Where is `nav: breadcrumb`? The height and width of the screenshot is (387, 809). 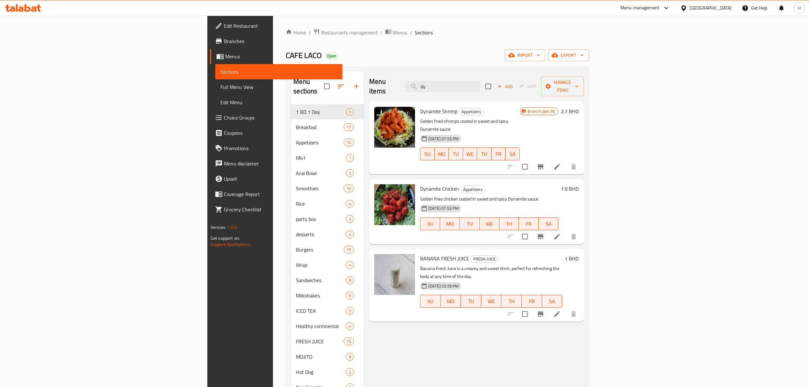 nav: breadcrumb is located at coordinates (437, 32).